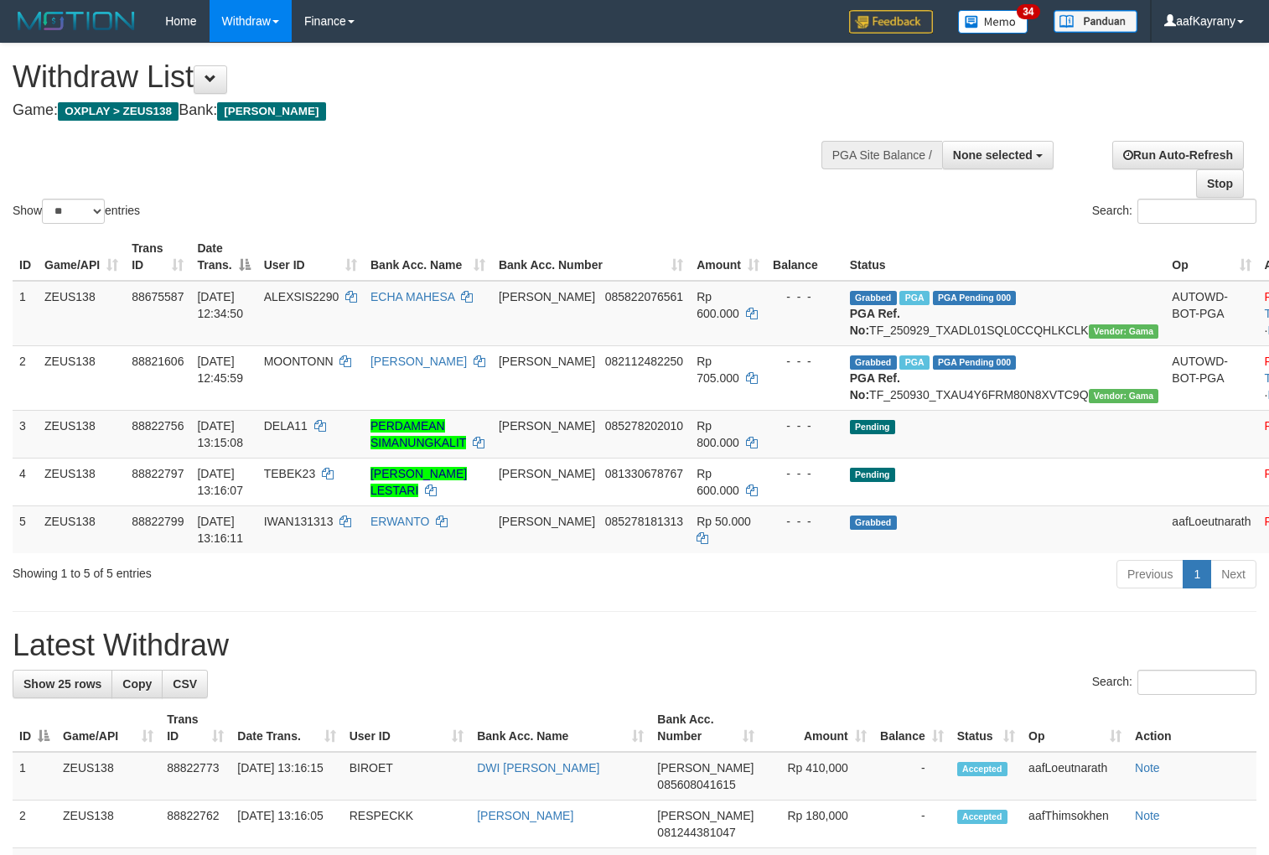  I want to click on span: Accepted, so click(983, 769).